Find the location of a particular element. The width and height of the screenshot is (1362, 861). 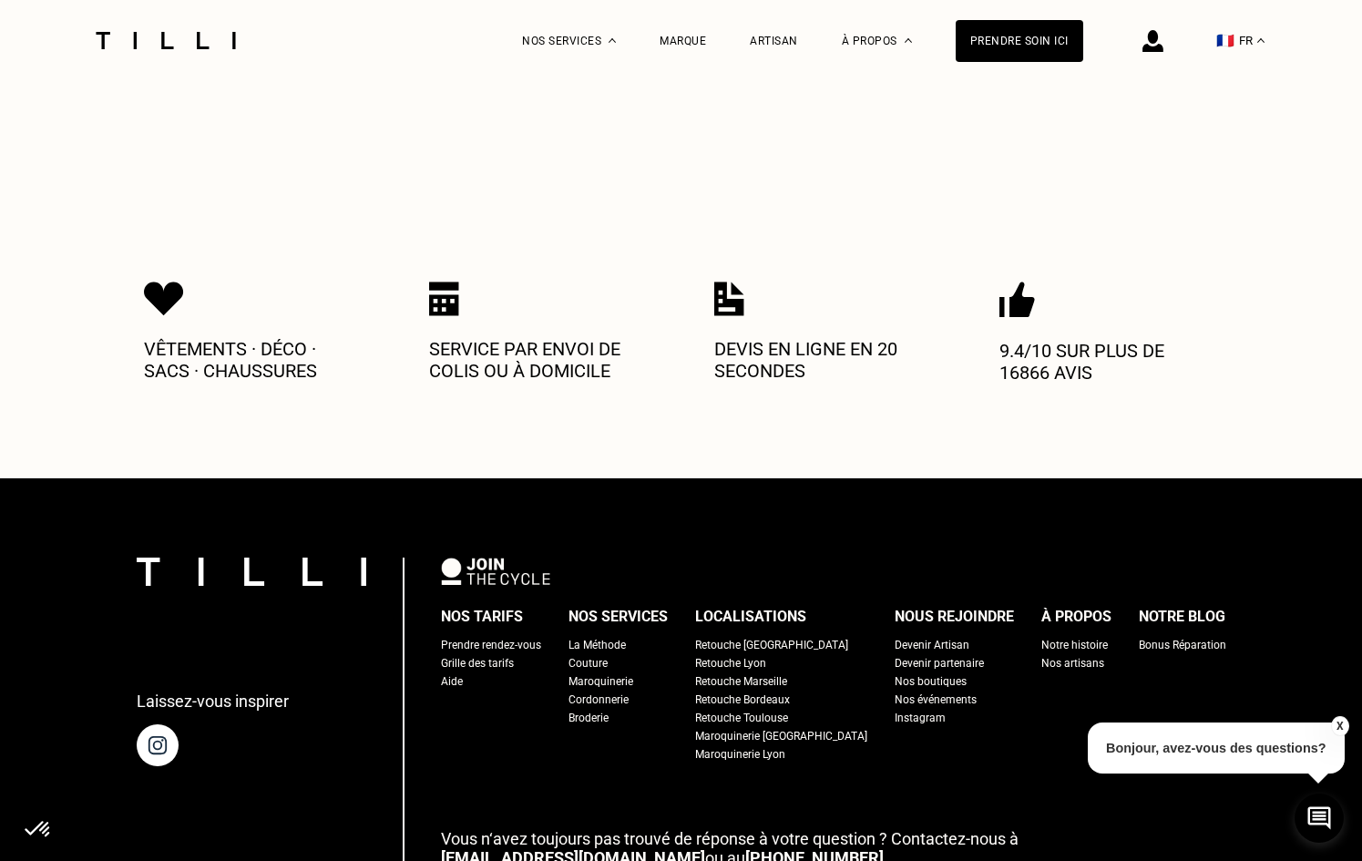

img: logo Join The Cycle is located at coordinates (495, 571).